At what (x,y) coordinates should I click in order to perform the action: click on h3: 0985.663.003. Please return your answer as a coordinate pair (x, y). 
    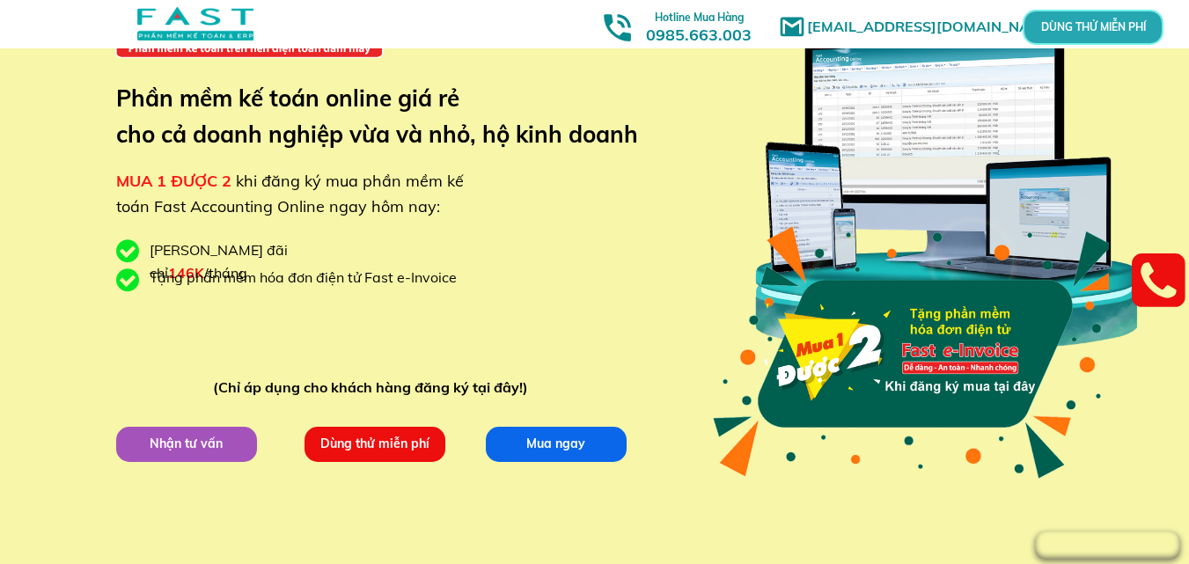
    Looking at the image, I should click on (699, 25).